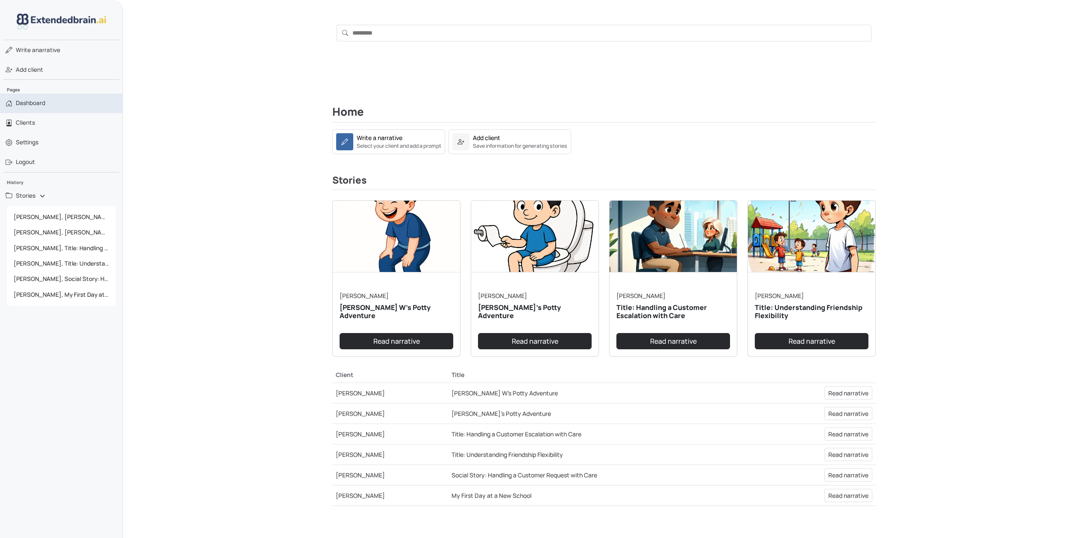  What do you see at coordinates (399, 146) in the screenshot?
I see `small: Select your client and add a prompt` at bounding box center [399, 146].